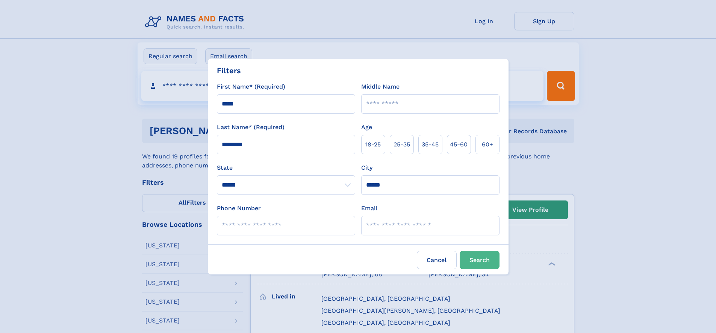 The width and height of the screenshot is (716, 333). Describe the element at coordinates (459, 145) in the screenshot. I see `span: 45‑60` at that location.